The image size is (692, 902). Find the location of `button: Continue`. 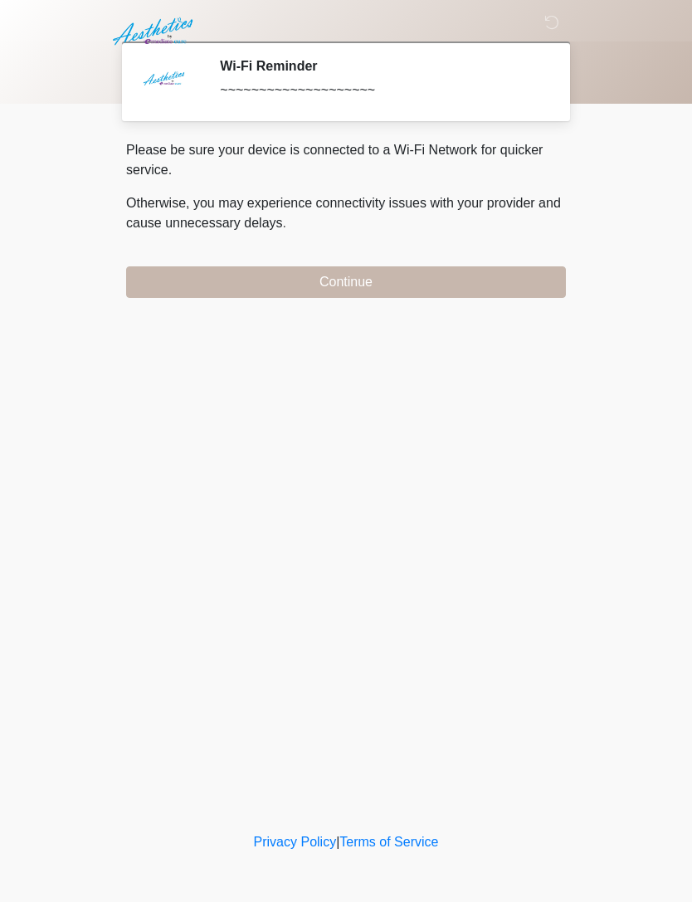

button: Continue is located at coordinates (346, 282).